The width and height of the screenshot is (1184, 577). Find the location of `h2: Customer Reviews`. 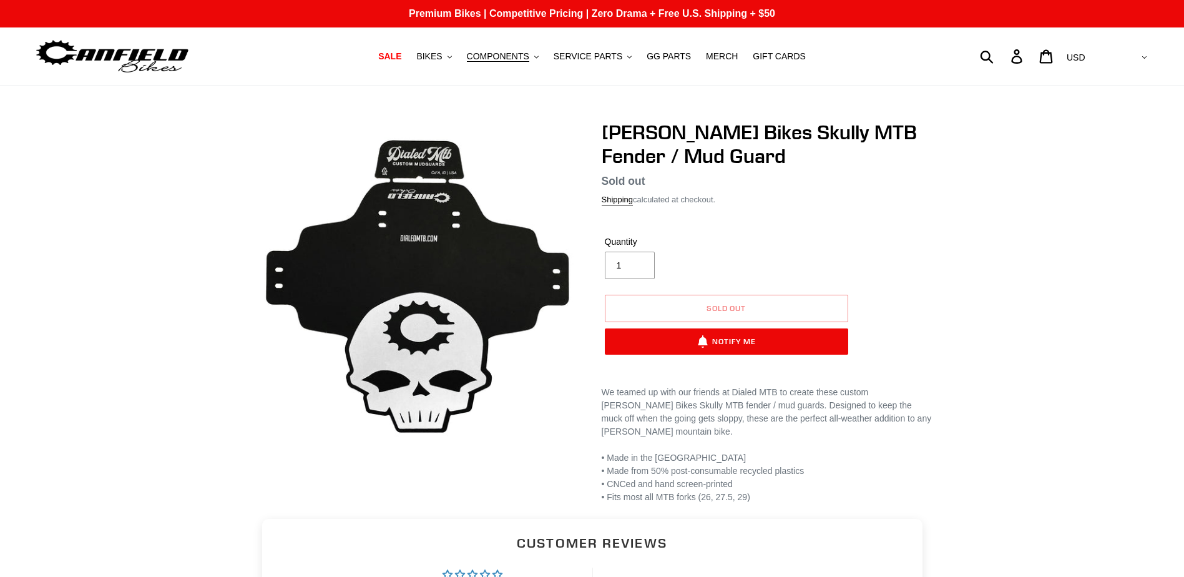

h2: Customer Reviews is located at coordinates (592, 543).